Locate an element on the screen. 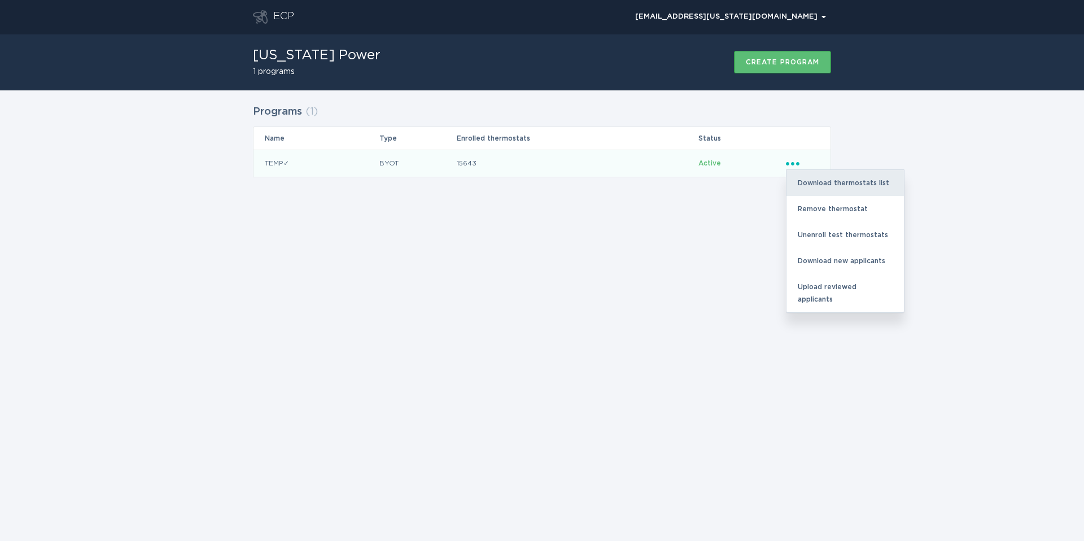  td: TEMP✓ is located at coordinates (316, 163).